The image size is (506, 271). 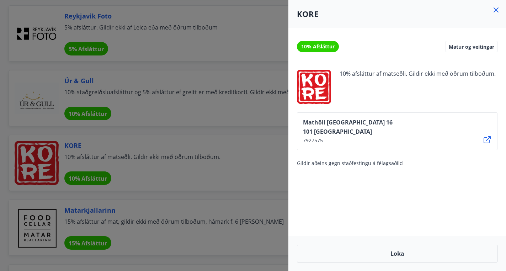 What do you see at coordinates (397, 14) in the screenshot?
I see `h4: KORE` at bounding box center [397, 14].